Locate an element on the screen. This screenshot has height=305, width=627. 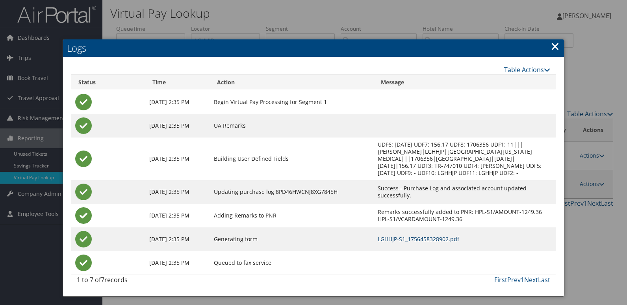
th: Time: activate to sort column ascending is located at coordinates (178, 82).